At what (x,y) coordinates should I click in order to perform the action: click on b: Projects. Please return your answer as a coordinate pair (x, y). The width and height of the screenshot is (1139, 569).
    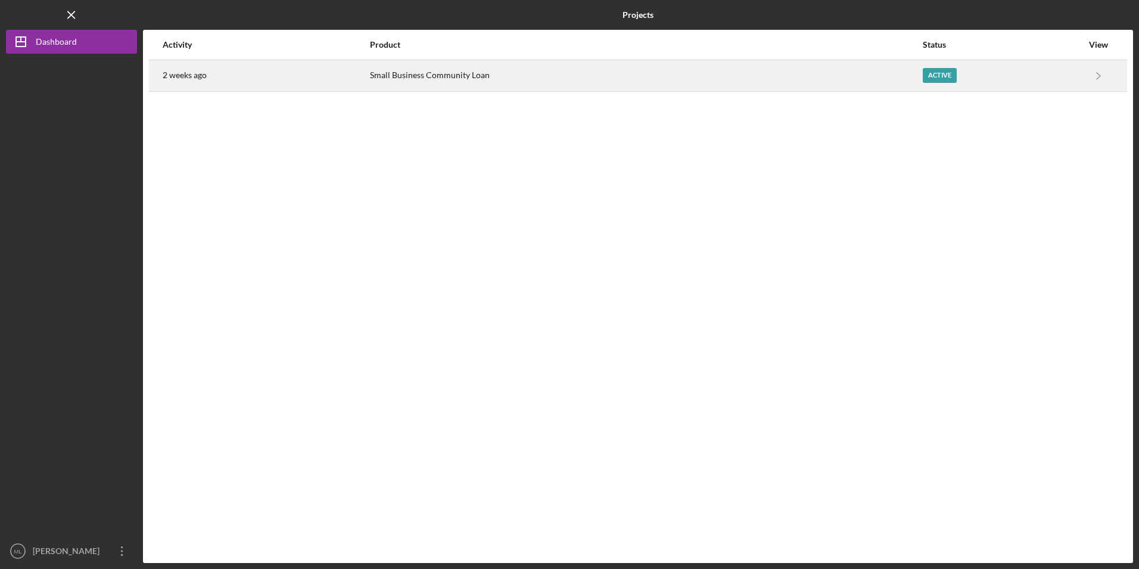
    Looking at the image, I should click on (638, 15).